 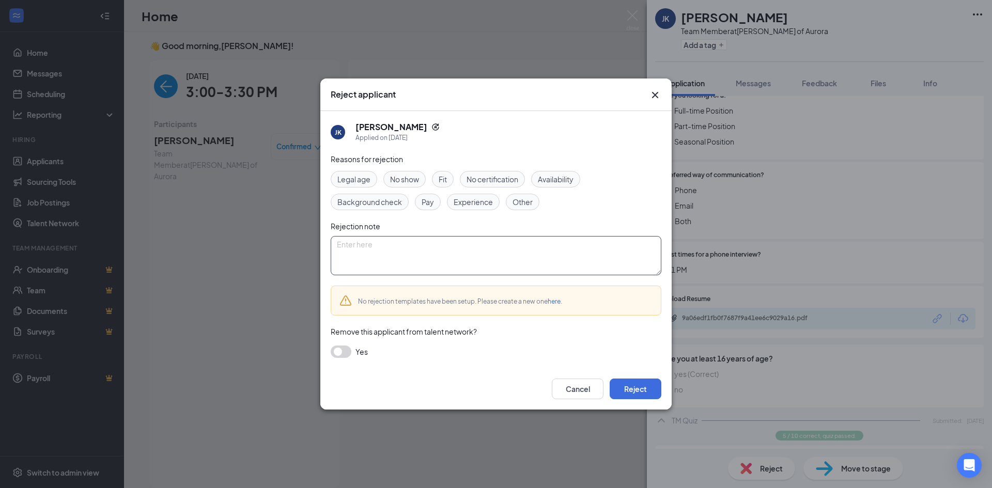 I want to click on span: Background check, so click(x=370, y=202).